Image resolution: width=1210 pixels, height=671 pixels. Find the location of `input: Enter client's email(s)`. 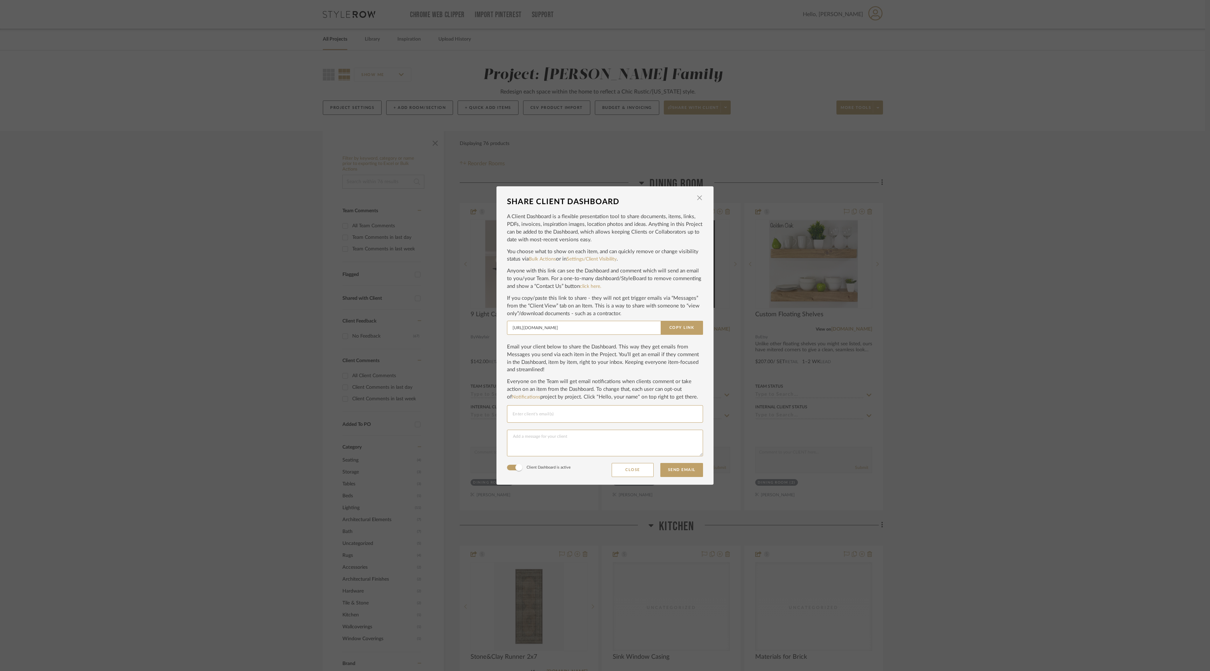

input: Enter client's email(s) is located at coordinates (605, 414).